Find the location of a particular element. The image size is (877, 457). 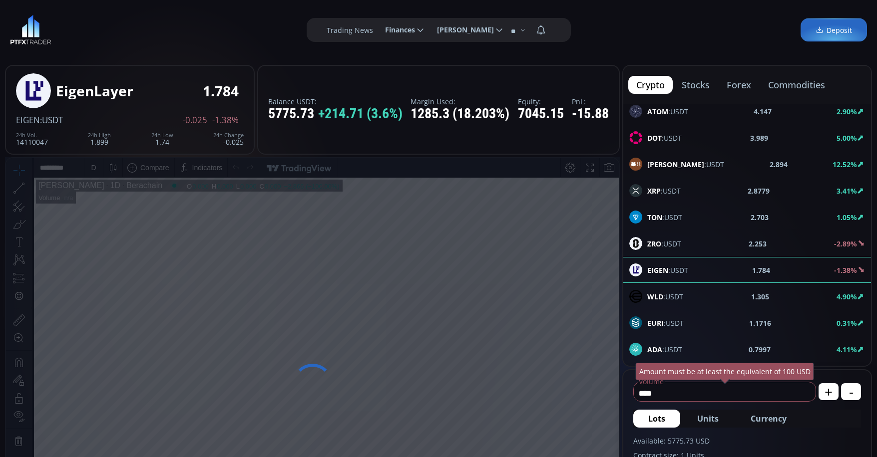

div: 24h Vol. is located at coordinates (32, 135).